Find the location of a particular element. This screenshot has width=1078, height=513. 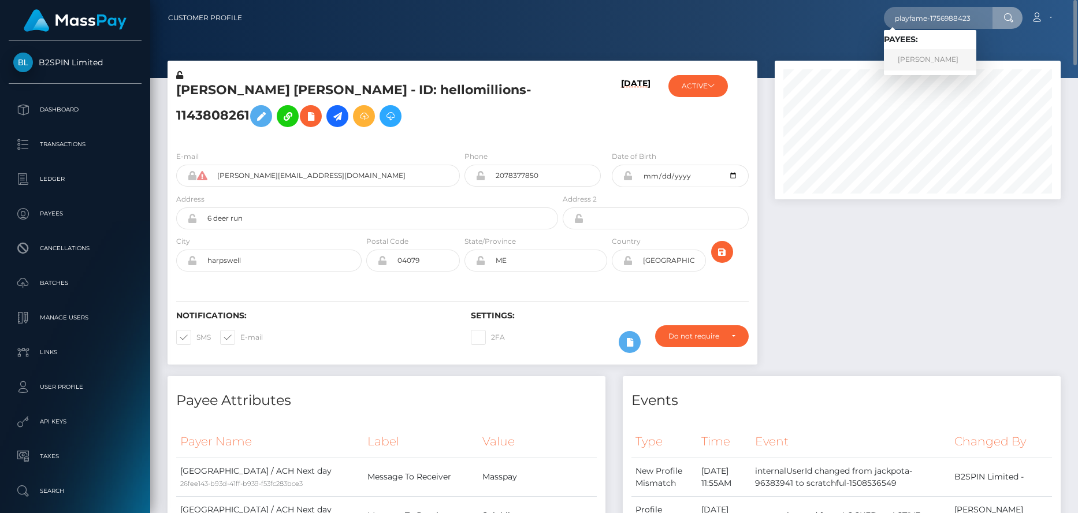

label: City is located at coordinates (183, 242).